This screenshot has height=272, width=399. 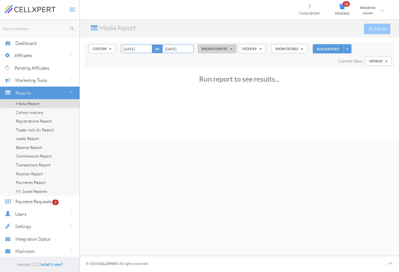 What do you see at coordinates (34, 156) in the screenshot?
I see `span: Commissions Report` at bounding box center [34, 156].